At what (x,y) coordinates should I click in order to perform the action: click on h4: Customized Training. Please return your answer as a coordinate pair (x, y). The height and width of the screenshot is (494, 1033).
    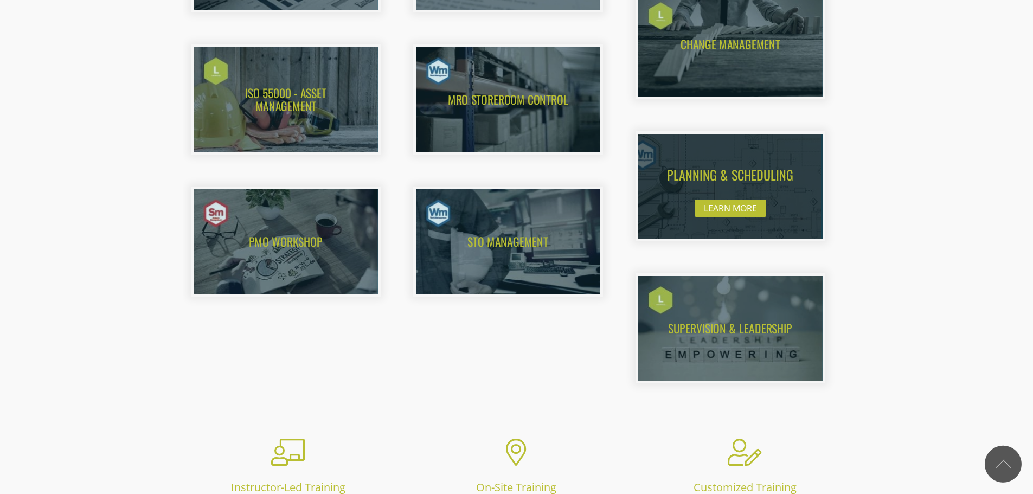
    Looking at the image, I should click on (745, 487).